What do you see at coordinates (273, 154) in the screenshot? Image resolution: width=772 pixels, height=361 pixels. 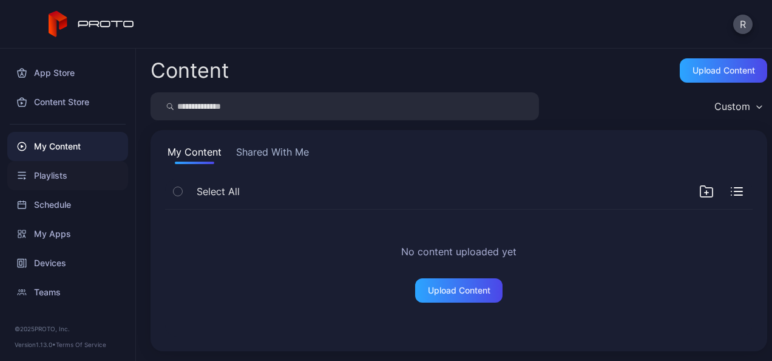 I see `button: Shared With Me` at bounding box center [273, 154].